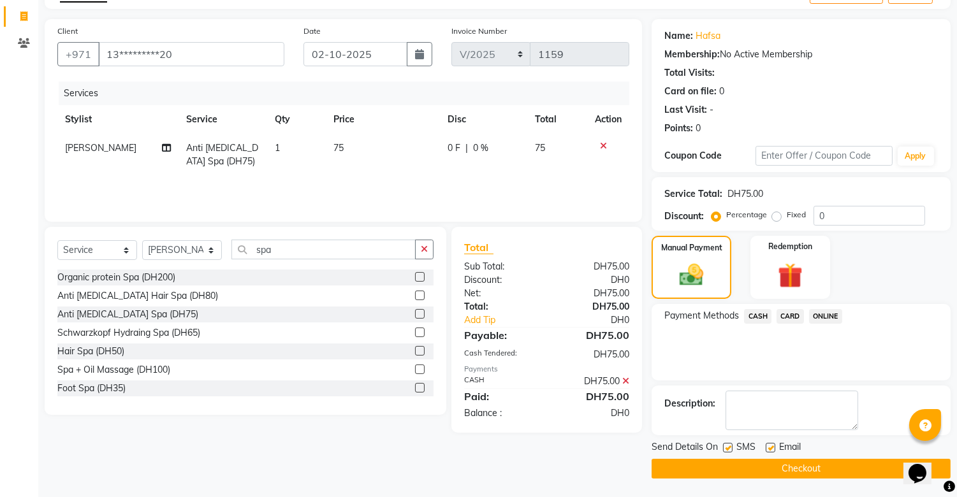 This screenshot has height=497, width=957. What do you see at coordinates (277, 148) in the screenshot?
I see `span: 1` at bounding box center [277, 148].